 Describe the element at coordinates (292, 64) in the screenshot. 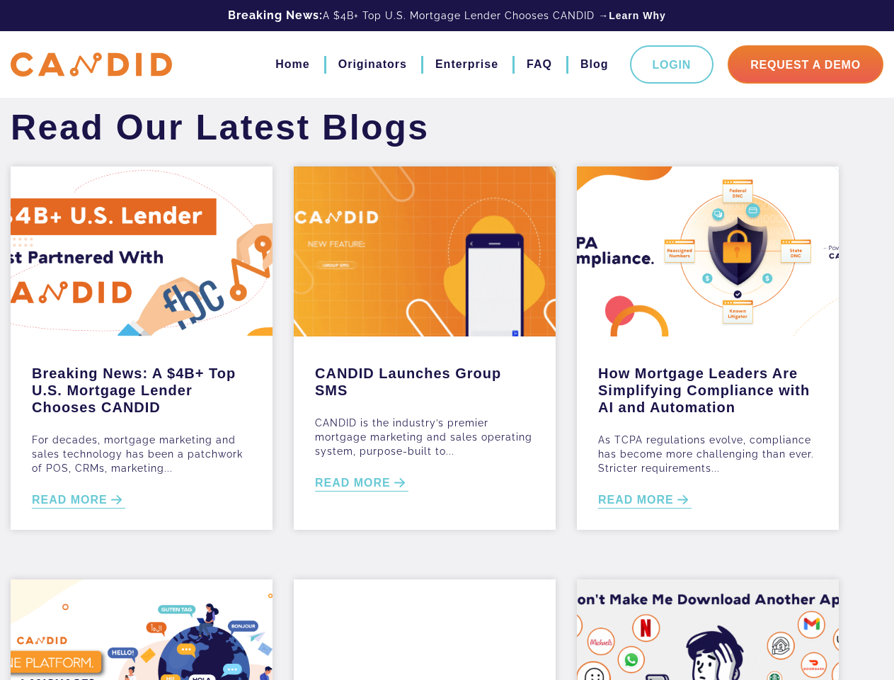

I see `a: Home` at that location.